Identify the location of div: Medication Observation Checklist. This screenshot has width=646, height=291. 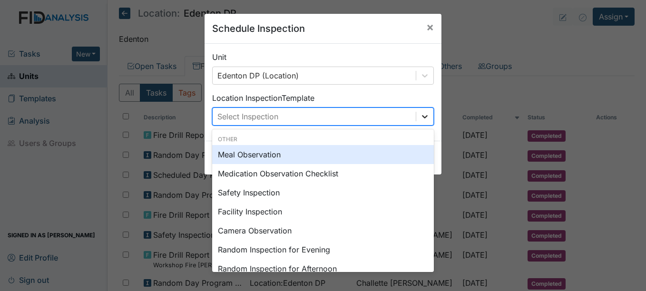
(323, 174).